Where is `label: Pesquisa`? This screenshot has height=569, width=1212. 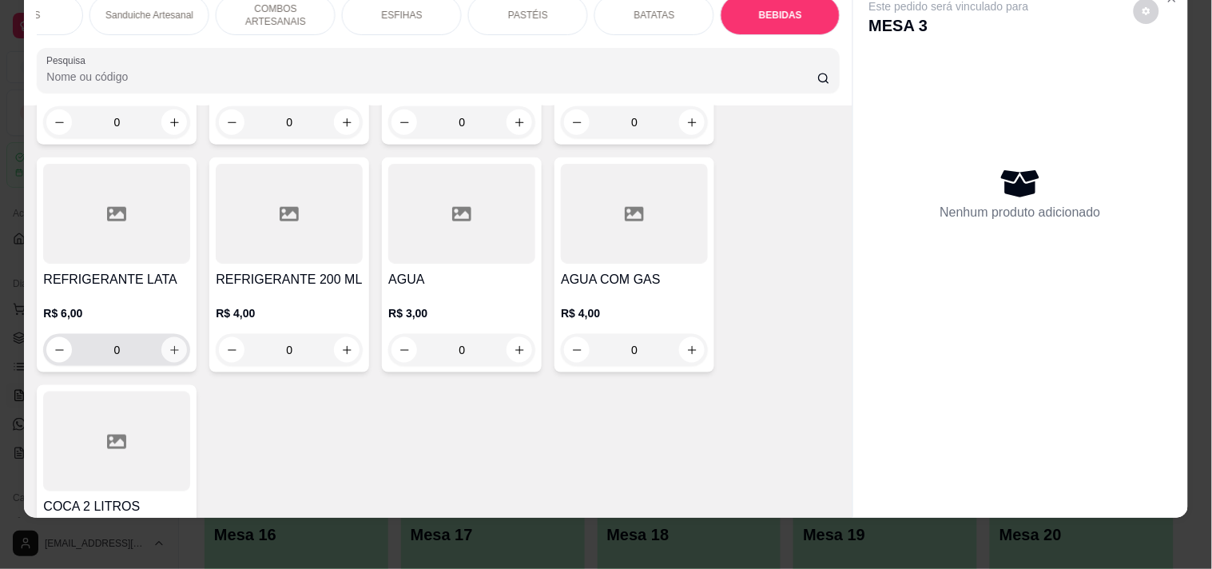 label: Pesquisa is located at coordinates (69, 60).